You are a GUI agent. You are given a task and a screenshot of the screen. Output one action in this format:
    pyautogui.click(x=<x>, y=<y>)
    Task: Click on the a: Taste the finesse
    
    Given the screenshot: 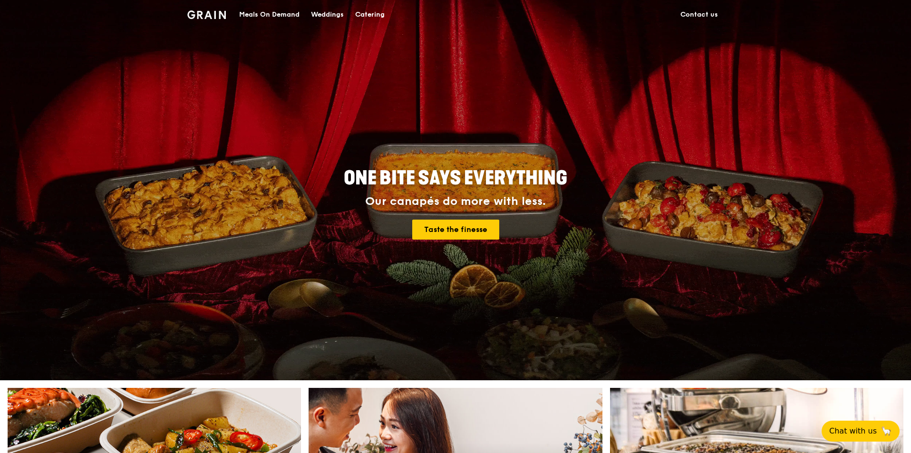 What is the action you would take?
    pyautogui.click(x=456, y=230)
    